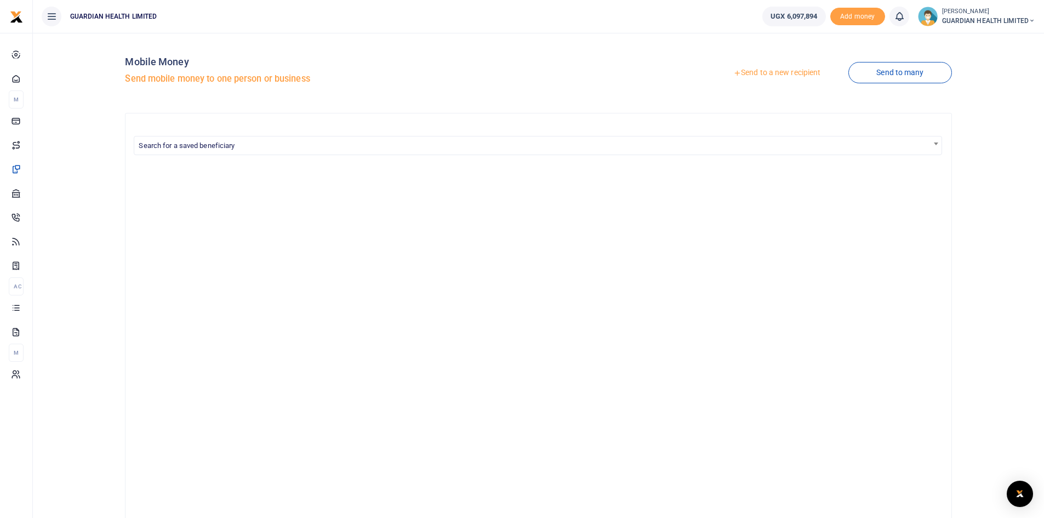  Describe the element at coordinates (858, 15) in the screenshot. I see `a: Add money` at that location.